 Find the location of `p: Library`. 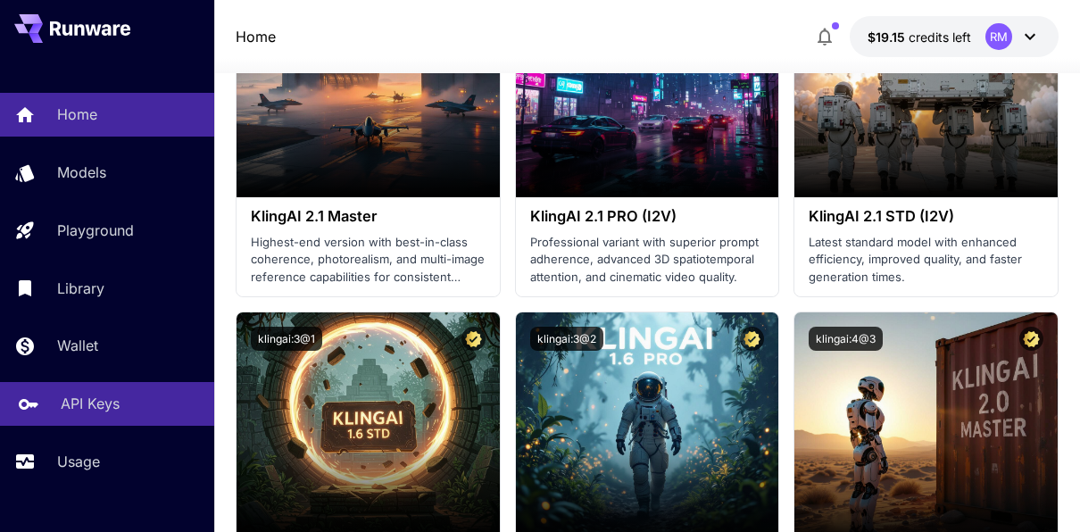

p: Library is located at coordinates (80, 288).